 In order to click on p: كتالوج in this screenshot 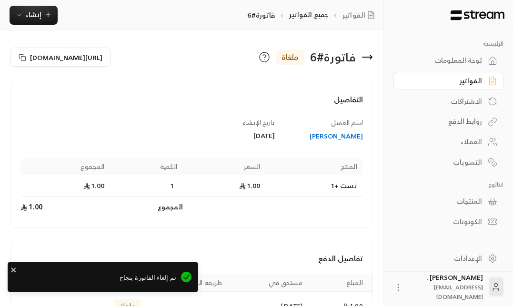, I will do `click(448, 185)`.